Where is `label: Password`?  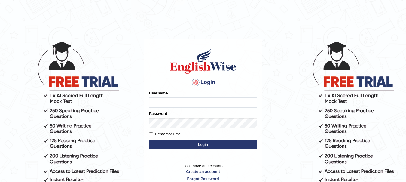 label: Password is located at coordinates (158, 113).